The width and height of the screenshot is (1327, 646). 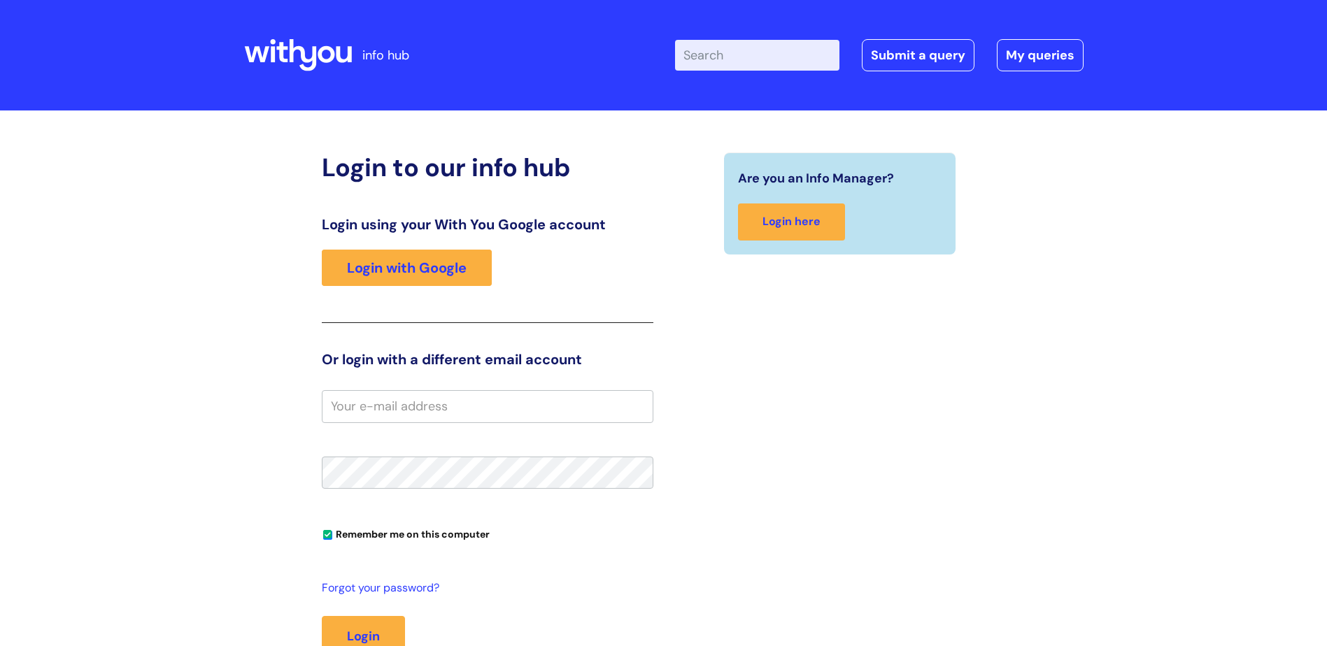 I want to click on label: Remember me on this computer, so click(x=406, y=533).